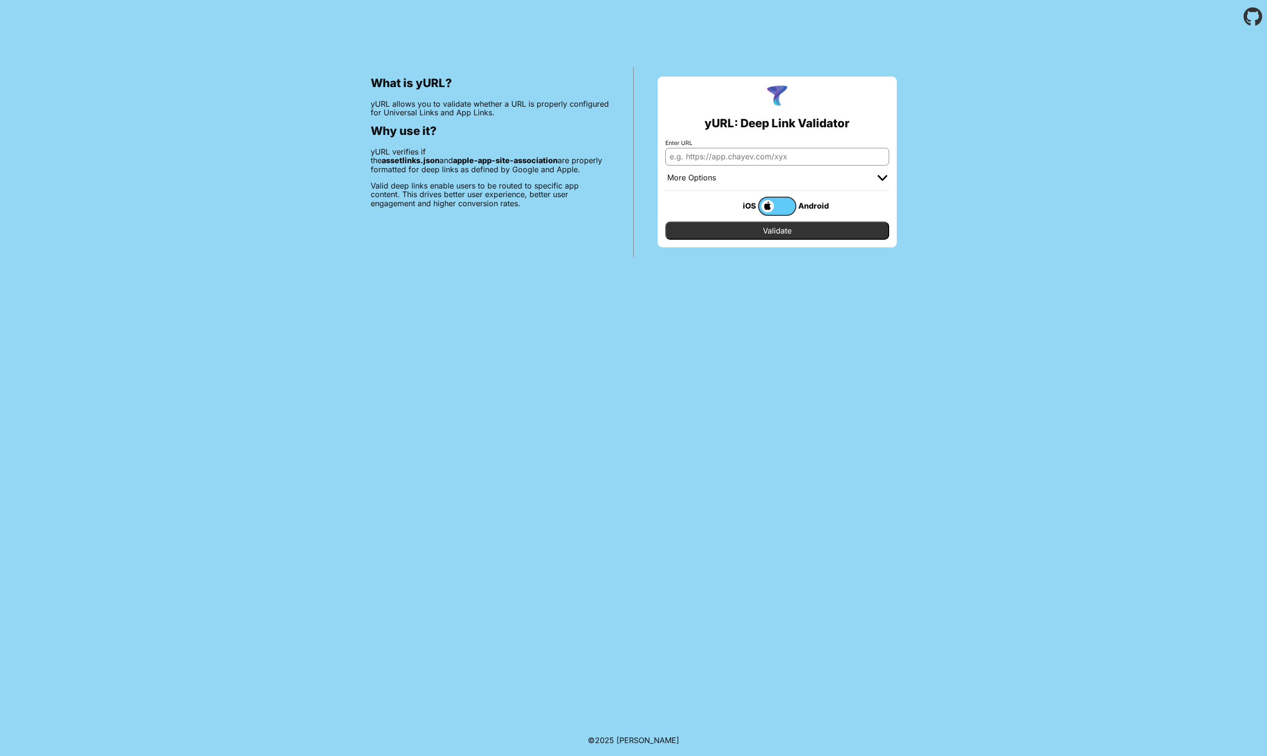 This screenshot has width=1267, height=756. I want to click on p: yURL verifies if the and are properly formatted for deep links as defined by Google and Apple., so click(490, 160).